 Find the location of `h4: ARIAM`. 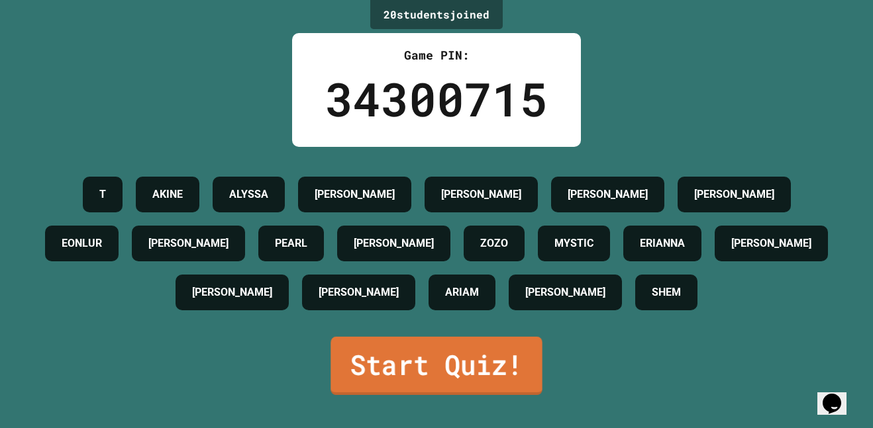

h4: ARIAM is located at coordinates (461, 293).